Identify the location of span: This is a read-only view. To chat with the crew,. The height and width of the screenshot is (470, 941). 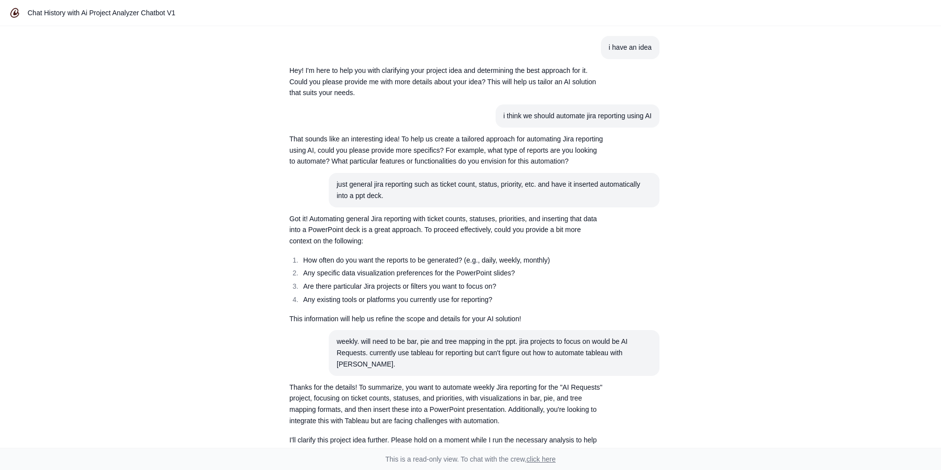
(471, 459).